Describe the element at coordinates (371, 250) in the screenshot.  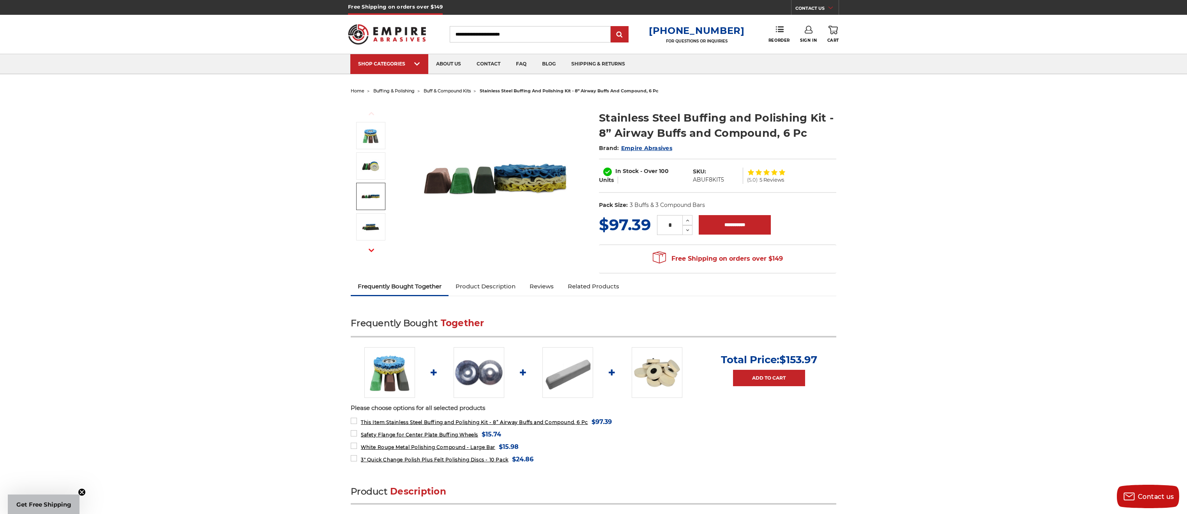
I see `button: Next` at that location.